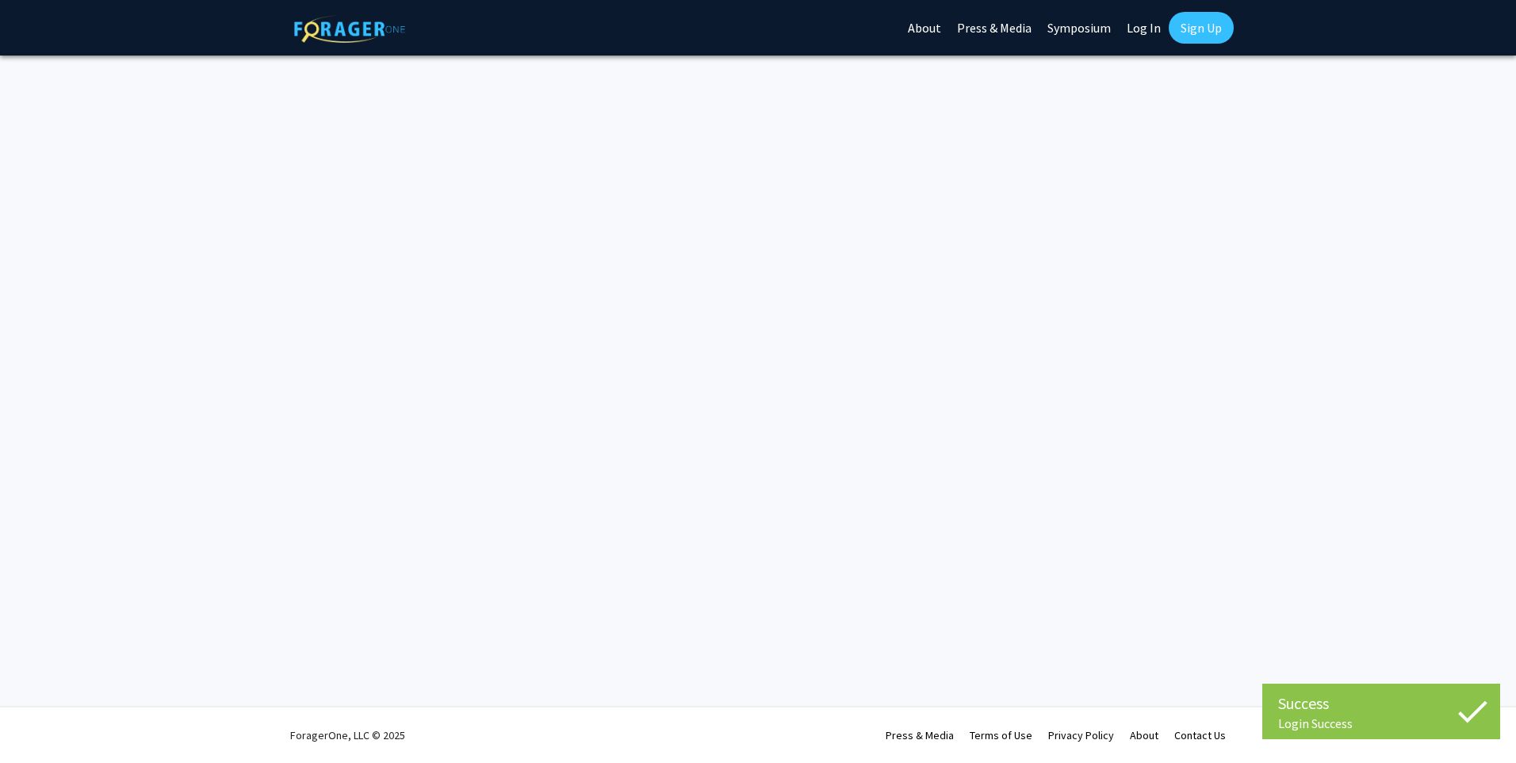 Image resolution: width=1516 pixels, height=763 pixels. I want to click on div: Login Success, so click(1381, 723).